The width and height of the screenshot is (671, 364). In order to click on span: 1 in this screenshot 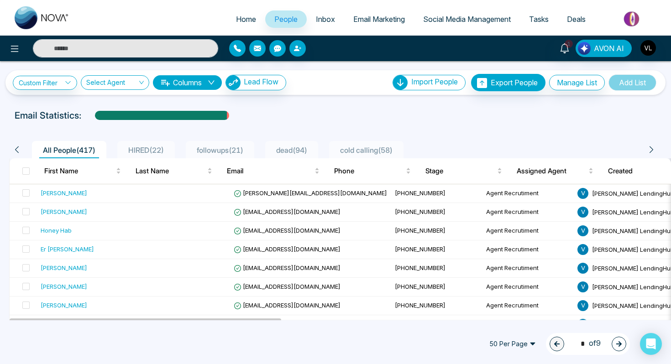, I will do `click(569, 44)`.